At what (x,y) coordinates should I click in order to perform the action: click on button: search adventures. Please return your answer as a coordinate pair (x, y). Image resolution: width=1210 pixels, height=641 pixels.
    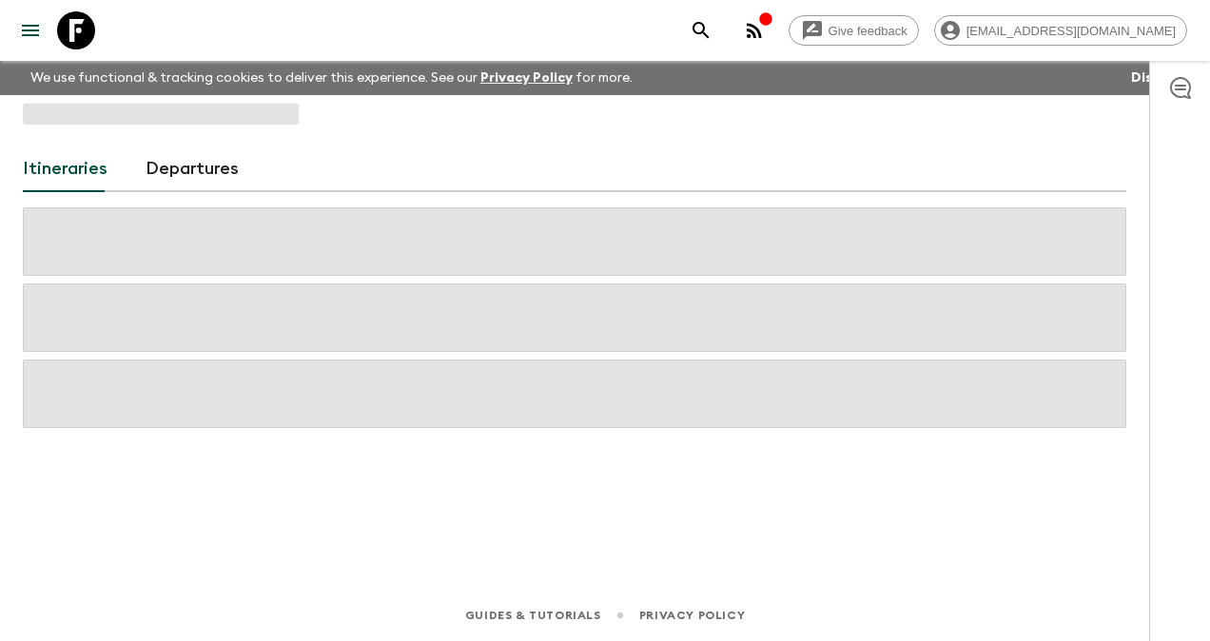
    Looking at the image, I should click on (701, 30).